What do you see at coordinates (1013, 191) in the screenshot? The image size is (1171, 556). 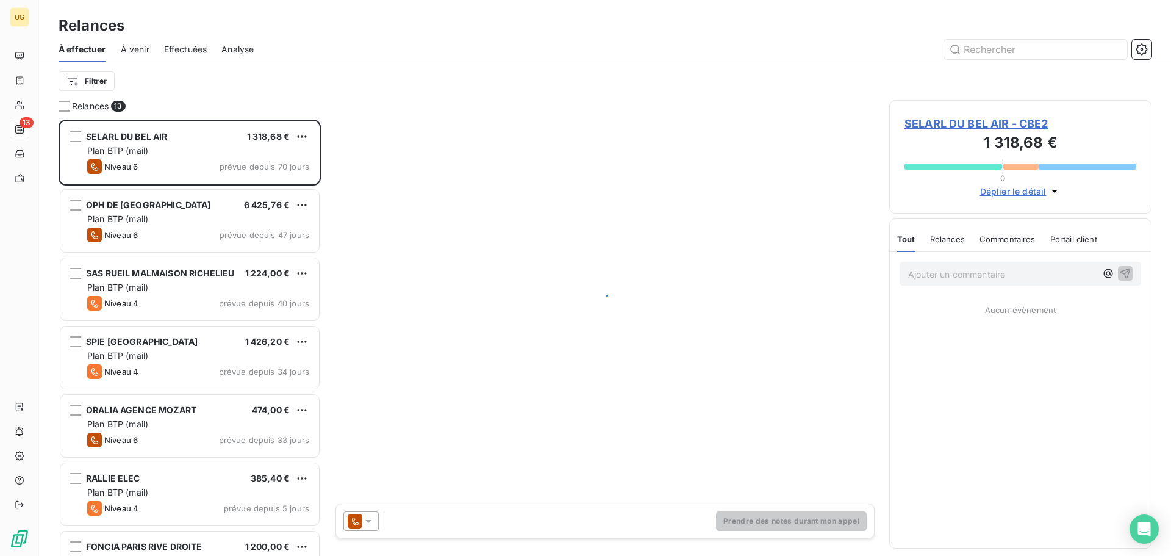 I see `span: Déplier le détail` at bounding box center [1013, 191].